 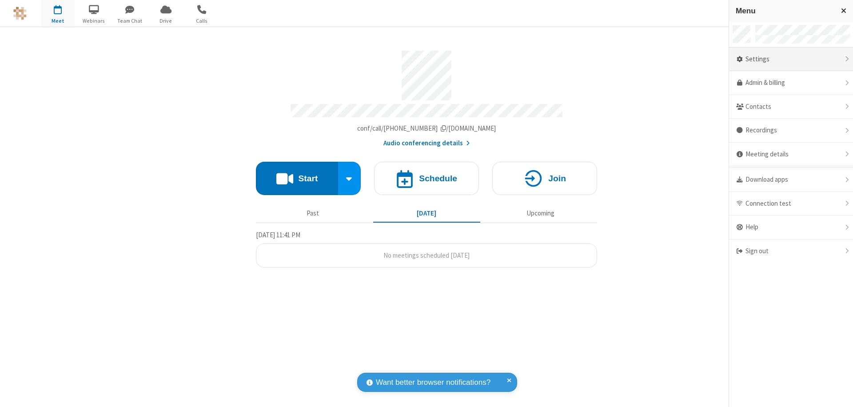 I want to click on div: Sign out, so click(x=791, y=251).